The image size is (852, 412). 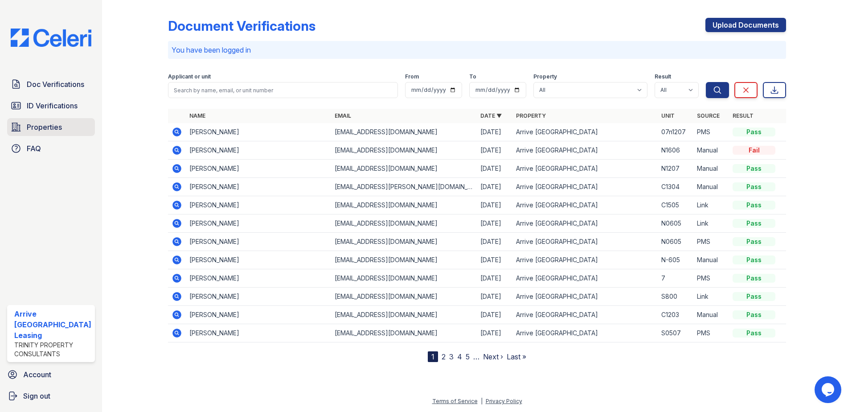 What do you see at coordinates (675, 187) in the screenshot?
I see `td: C1304` at bounding box center [675, 187].